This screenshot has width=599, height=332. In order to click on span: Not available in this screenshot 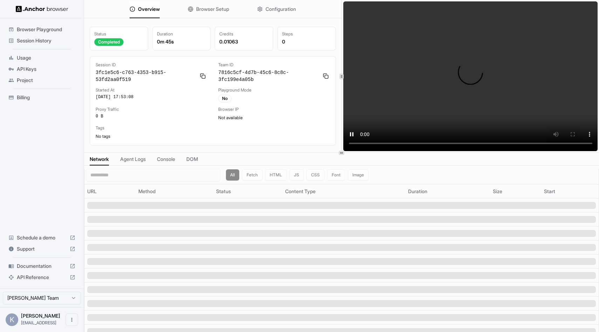, I will do `click(231, 117)`.